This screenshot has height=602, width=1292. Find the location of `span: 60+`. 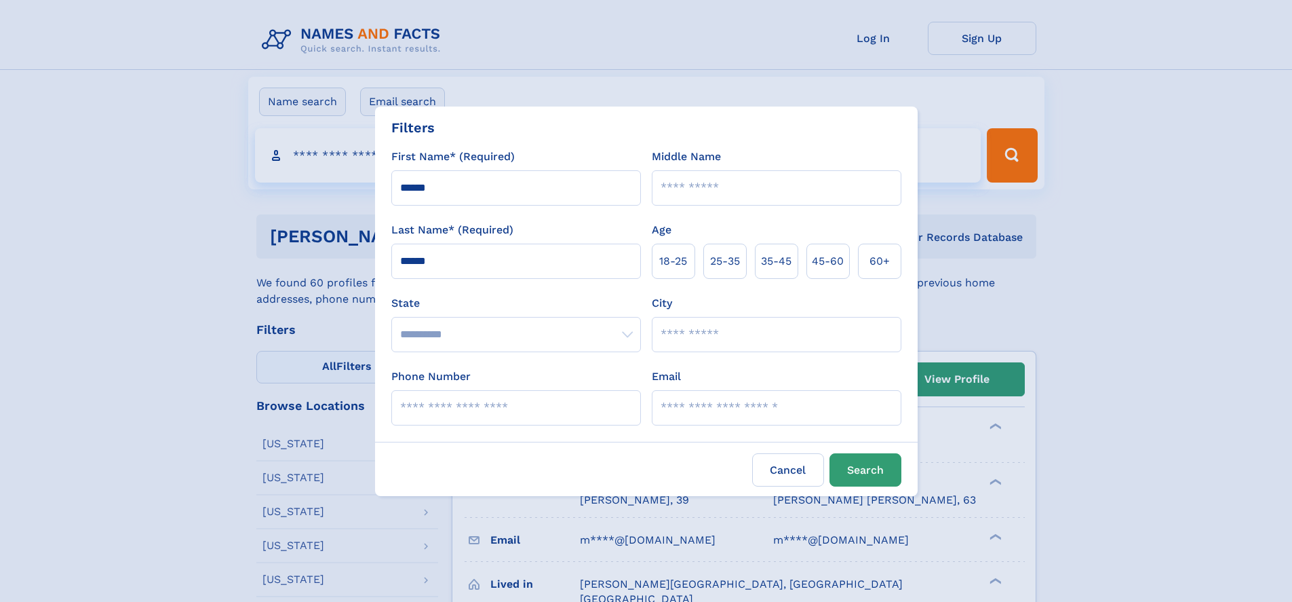

span: 60+ is located at coordinates (880, 261).